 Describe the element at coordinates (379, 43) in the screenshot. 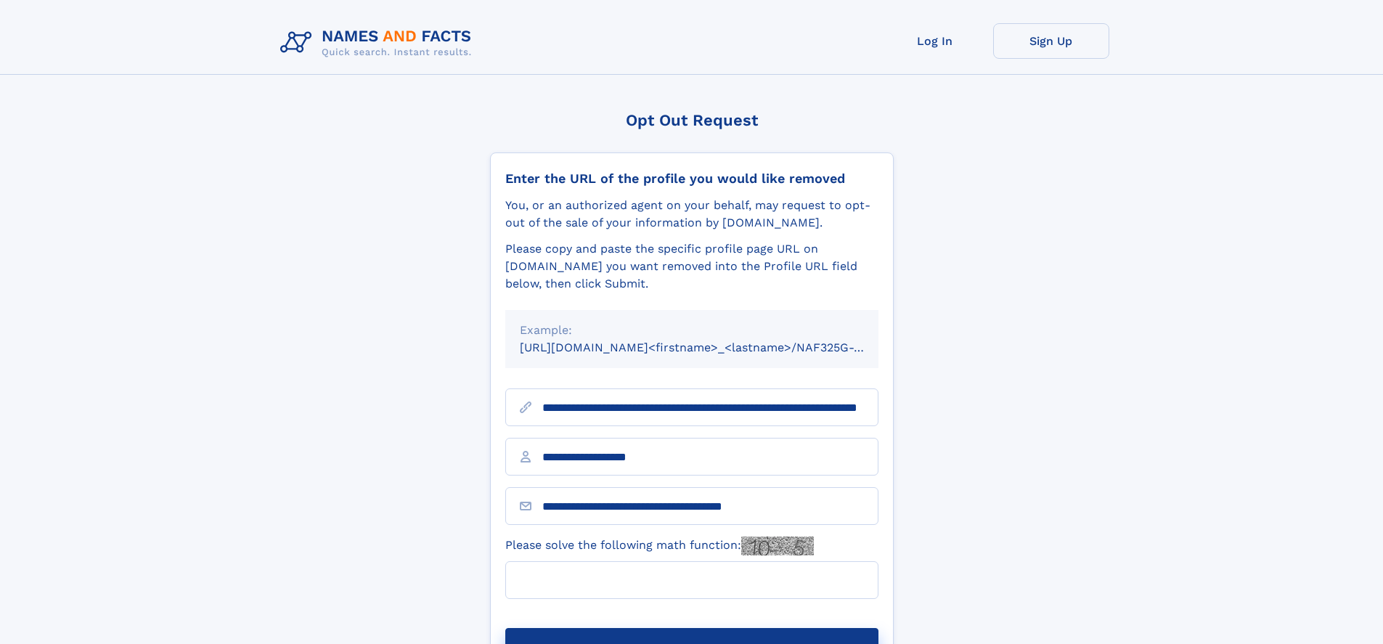

I see `img: Logo Names and Facts` at that location.